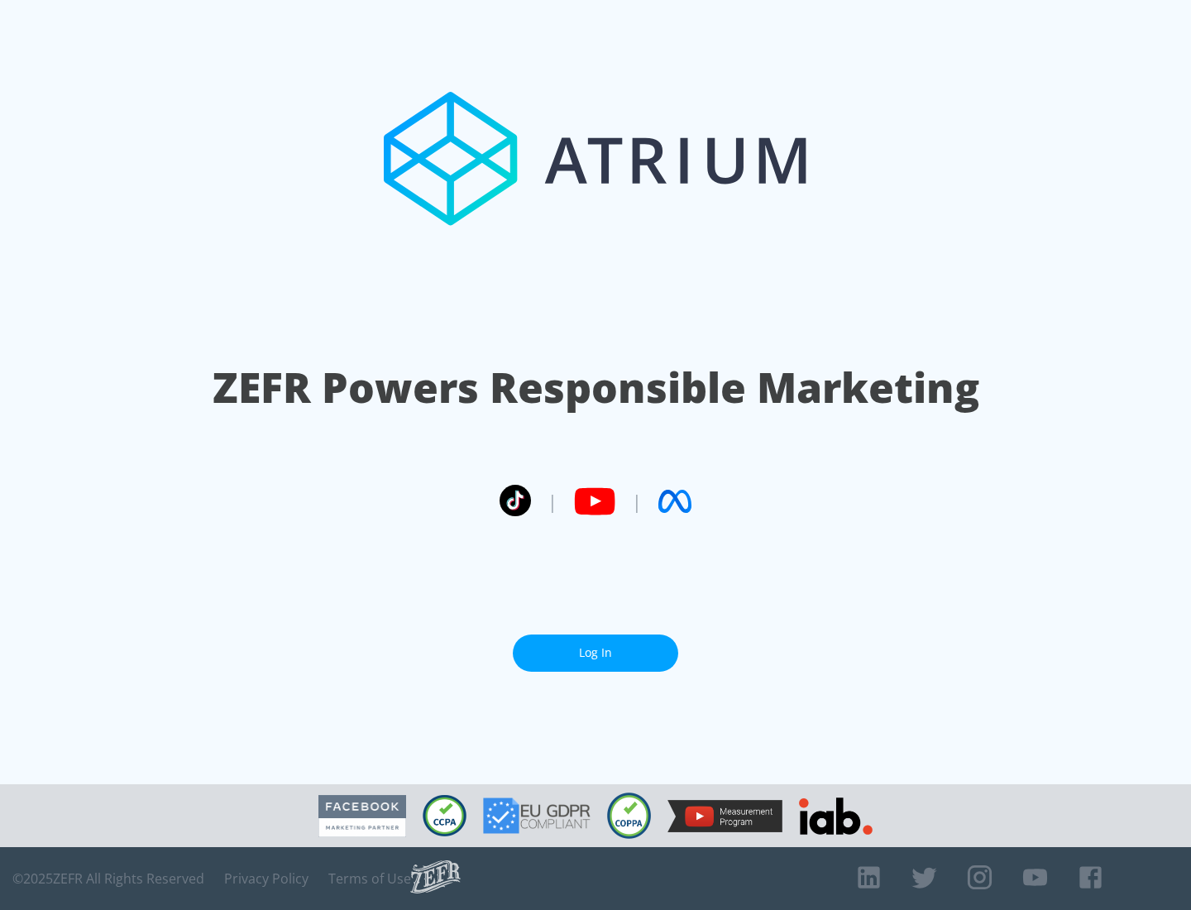 The width and height of the screenshot is (1191, 910). Describe the element at coordinates (629, 816) in the screenshot. I see `img: COPPA Compliant` at that location.